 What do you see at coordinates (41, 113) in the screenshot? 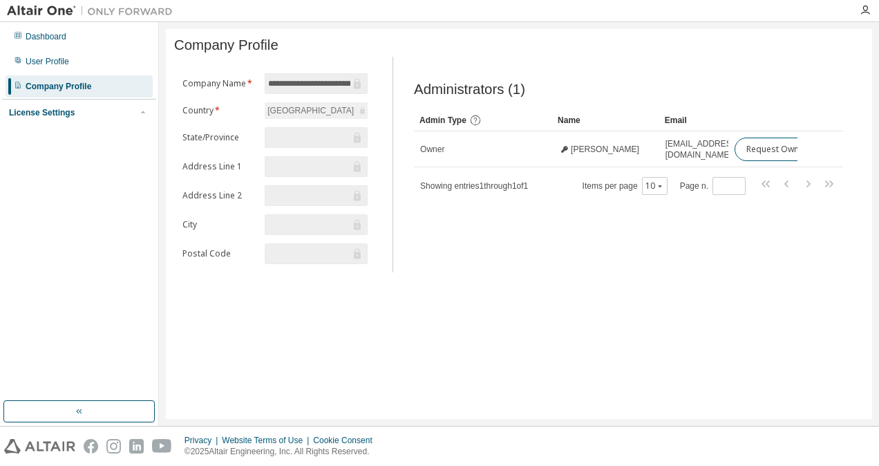
I see `div: License Settings` at bounding box center [41, 113].